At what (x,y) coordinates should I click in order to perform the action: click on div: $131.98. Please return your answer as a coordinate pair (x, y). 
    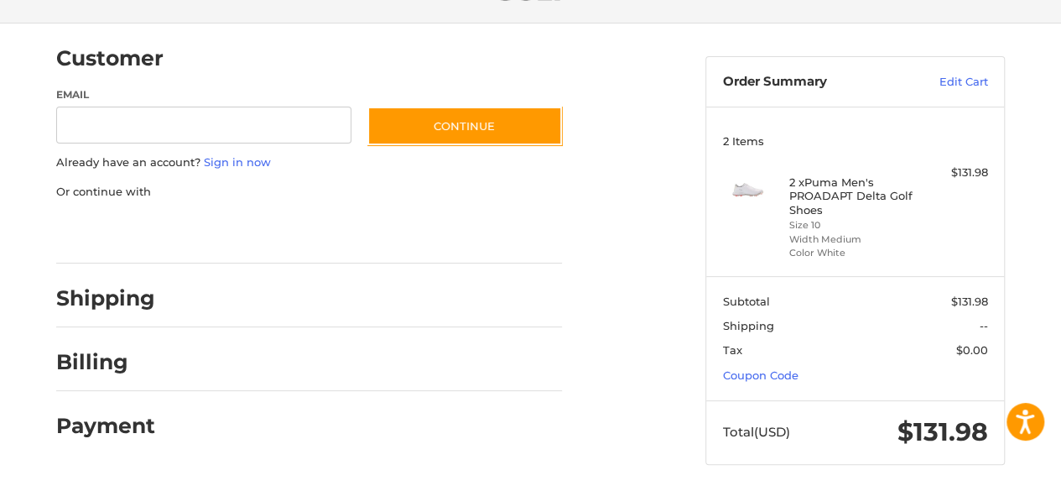
    Looking at the image, I should click on (955, 173).